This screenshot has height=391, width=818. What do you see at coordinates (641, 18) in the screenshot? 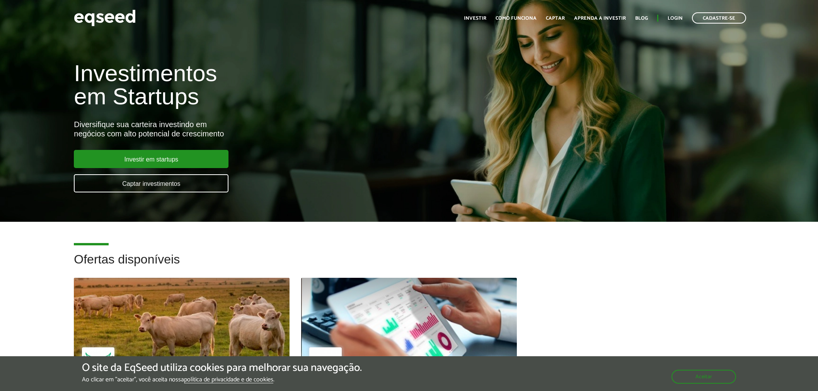
I see `a: Blog` at bounding box center [641, 18].